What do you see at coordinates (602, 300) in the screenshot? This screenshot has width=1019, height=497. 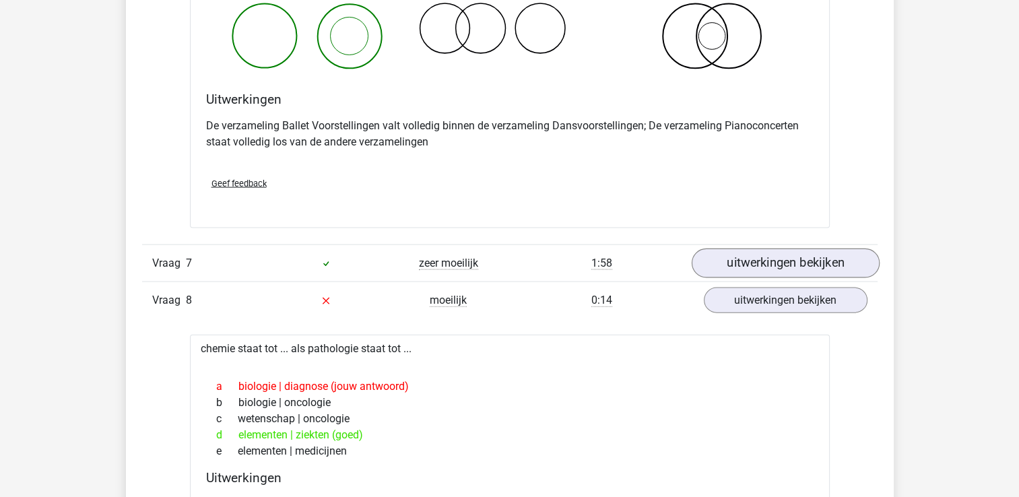 I see `span: 0:14` at bounding box center [602, 300].